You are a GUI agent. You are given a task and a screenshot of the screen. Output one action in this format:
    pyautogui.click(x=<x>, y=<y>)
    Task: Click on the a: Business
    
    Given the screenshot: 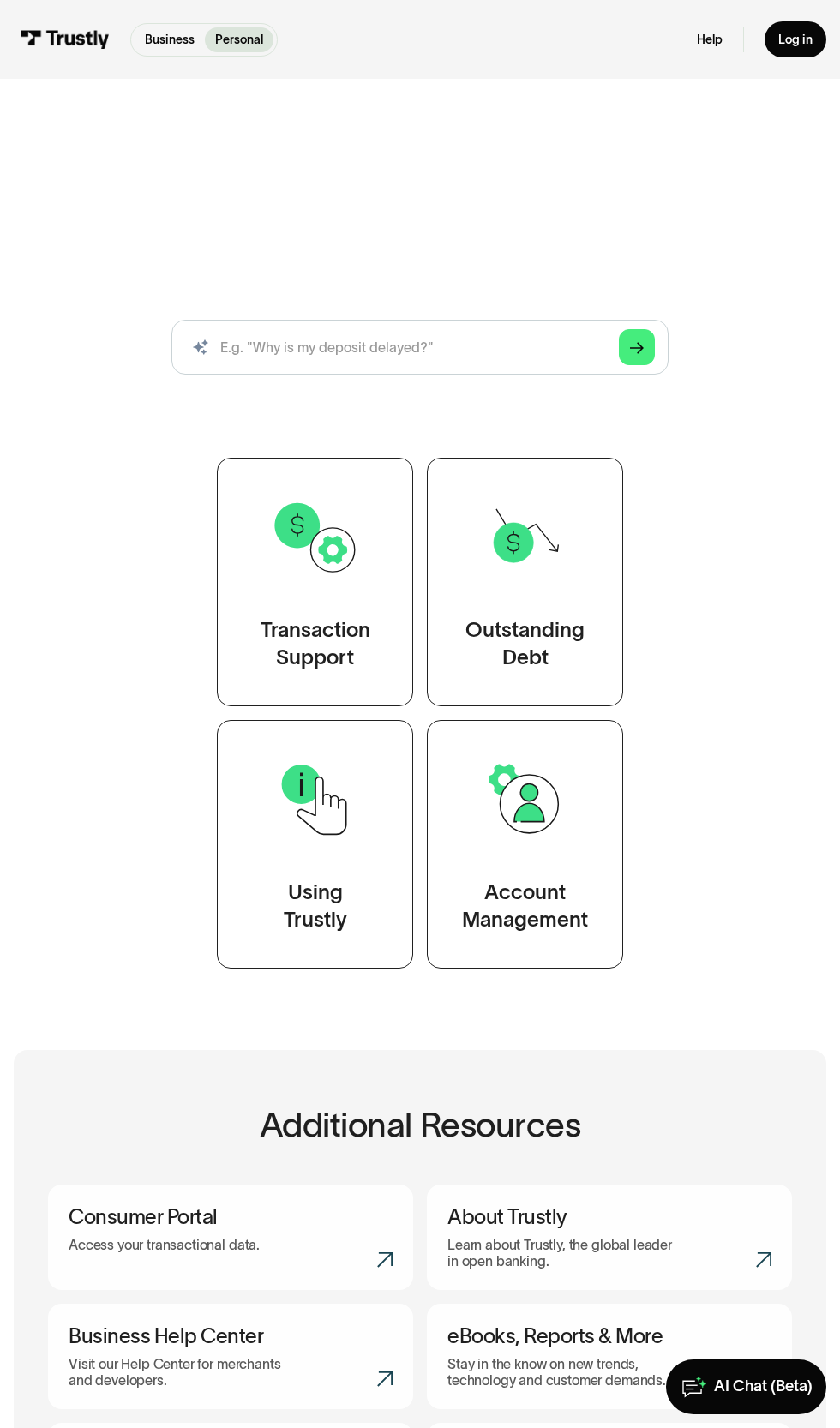 What is the action you would take?
    pyautogui.click(x=170, y=39)
    